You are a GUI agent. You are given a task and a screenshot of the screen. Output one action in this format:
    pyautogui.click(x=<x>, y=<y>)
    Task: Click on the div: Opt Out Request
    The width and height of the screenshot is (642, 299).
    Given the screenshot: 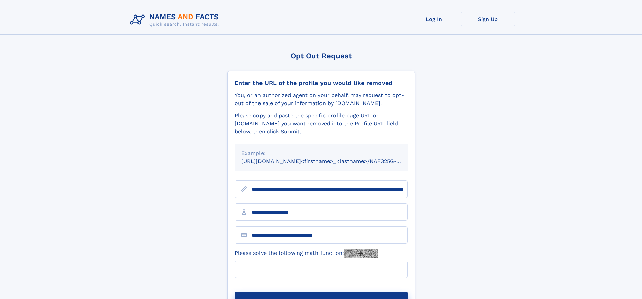 What is the action you would take?
    pyautogui.click(x=321, y=56)
    